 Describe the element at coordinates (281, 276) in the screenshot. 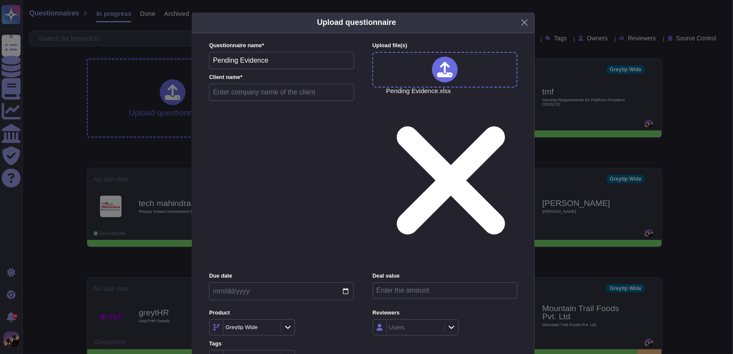

I see `label: Due date` at that location.